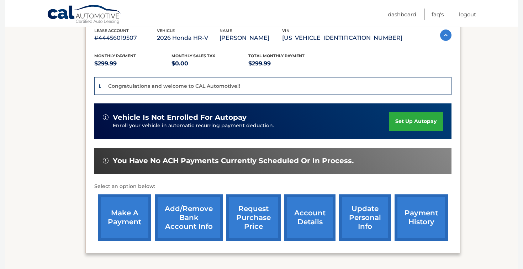 The width and height of the screenshot is (523, 269). What do you see at coordinates (210, 64) in the screenshot?
I see `p: $0.00` at bounding box center [210, 64].